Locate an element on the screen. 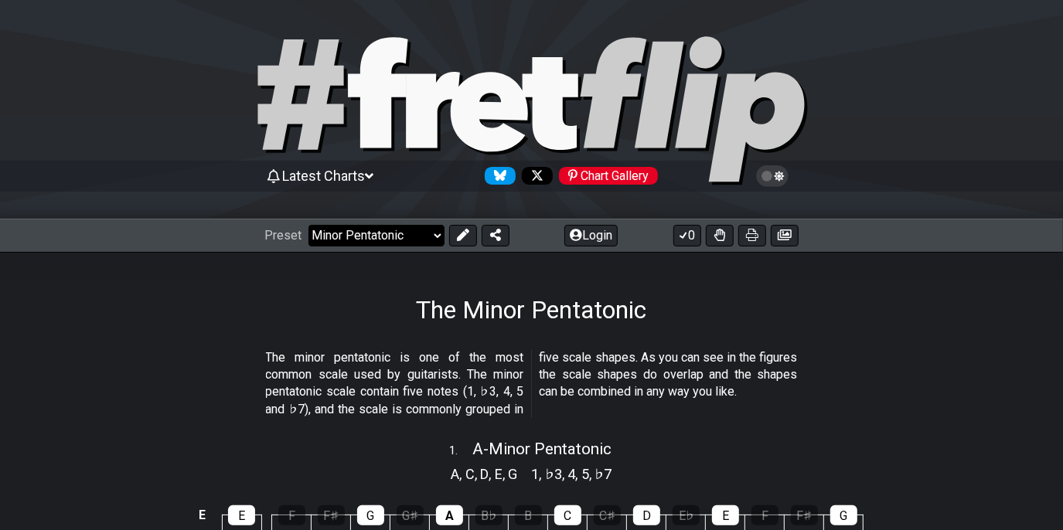 The height and width of the screenshot is (530, 1063). button: 0 is located at coordinates (687, 236).